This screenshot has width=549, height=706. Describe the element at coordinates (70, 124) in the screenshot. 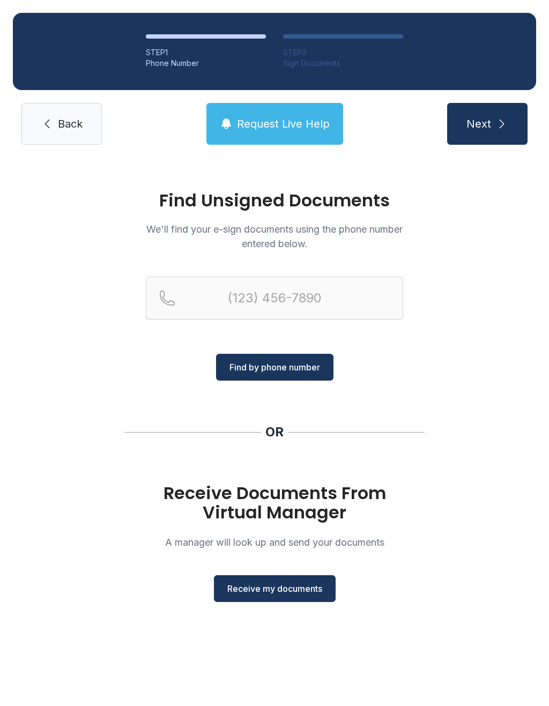

I see `span: Back` at that location.